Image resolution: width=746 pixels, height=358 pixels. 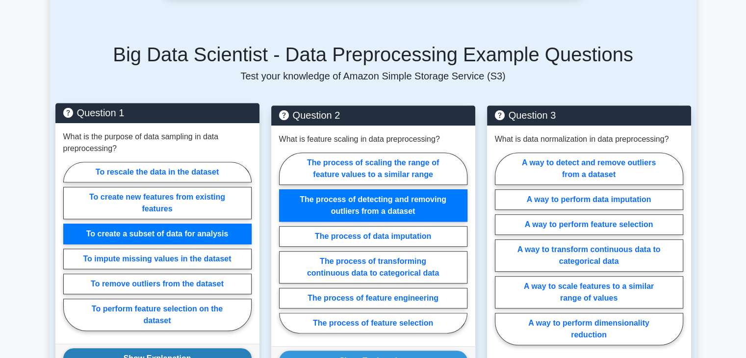 I want to click on h5: Question 1, so click(x=157, y=113).